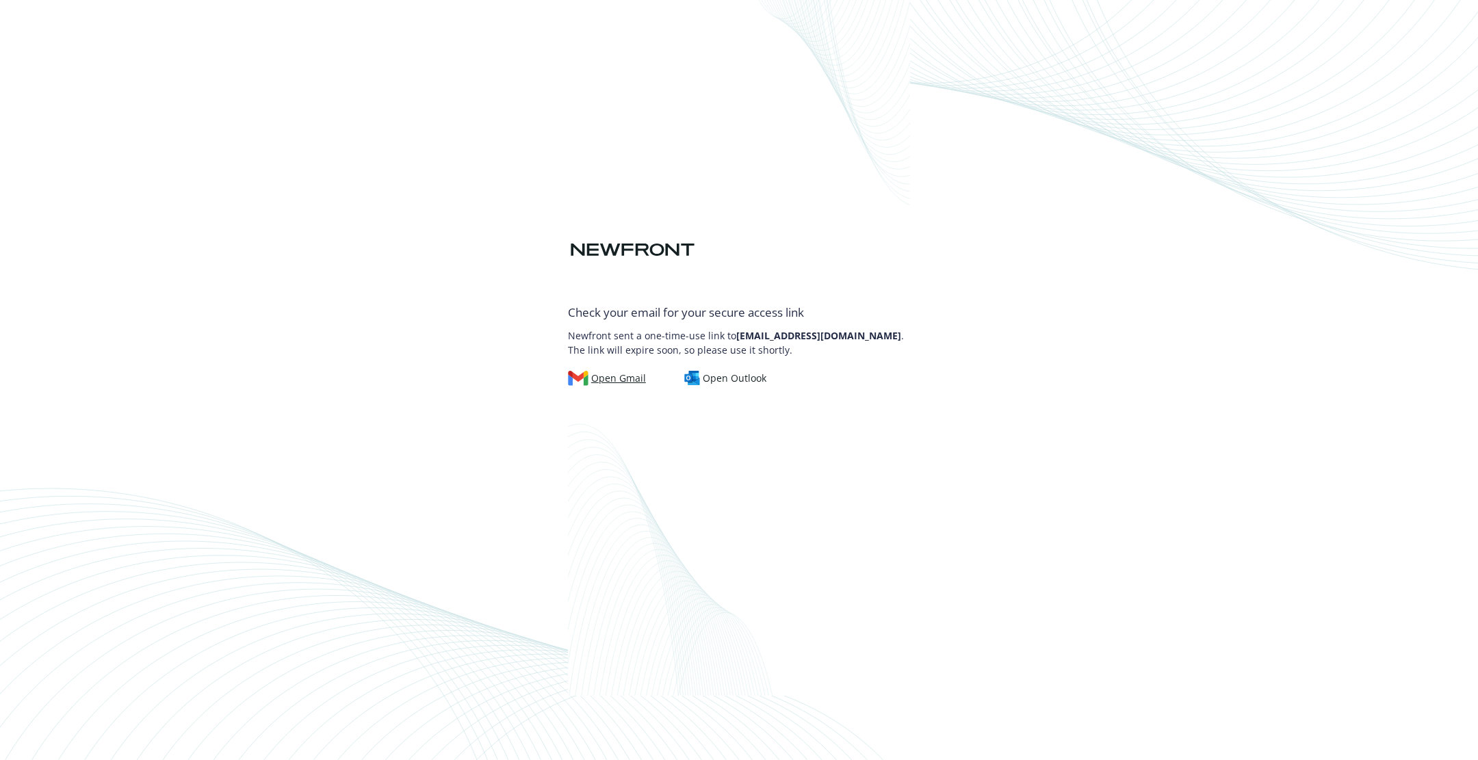 This screenshot has height=760, width=1478. I want to click on a: Open Outlook, so click(731, 378).